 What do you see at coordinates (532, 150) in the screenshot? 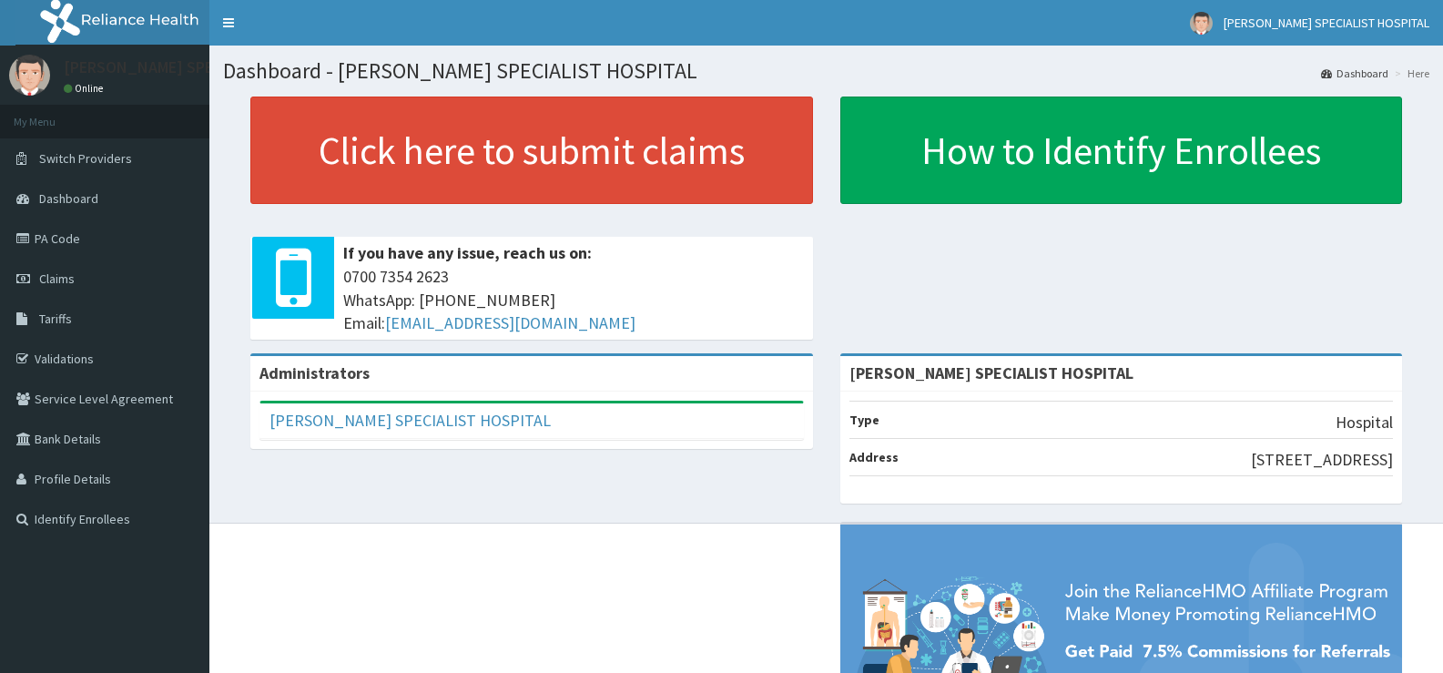
I see `a: Click here to submit claims` at bounding box center [532, 150].